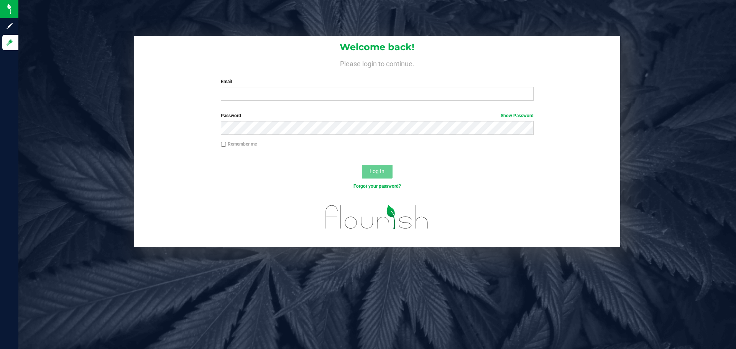  I want to click on h1: Welcome back!, so click(377, 47).